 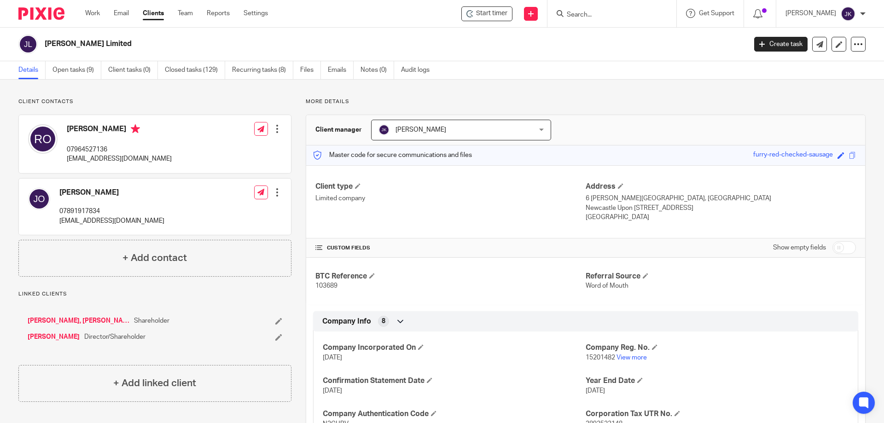 I want to click on a: Create task, so click(x=781, y=44).